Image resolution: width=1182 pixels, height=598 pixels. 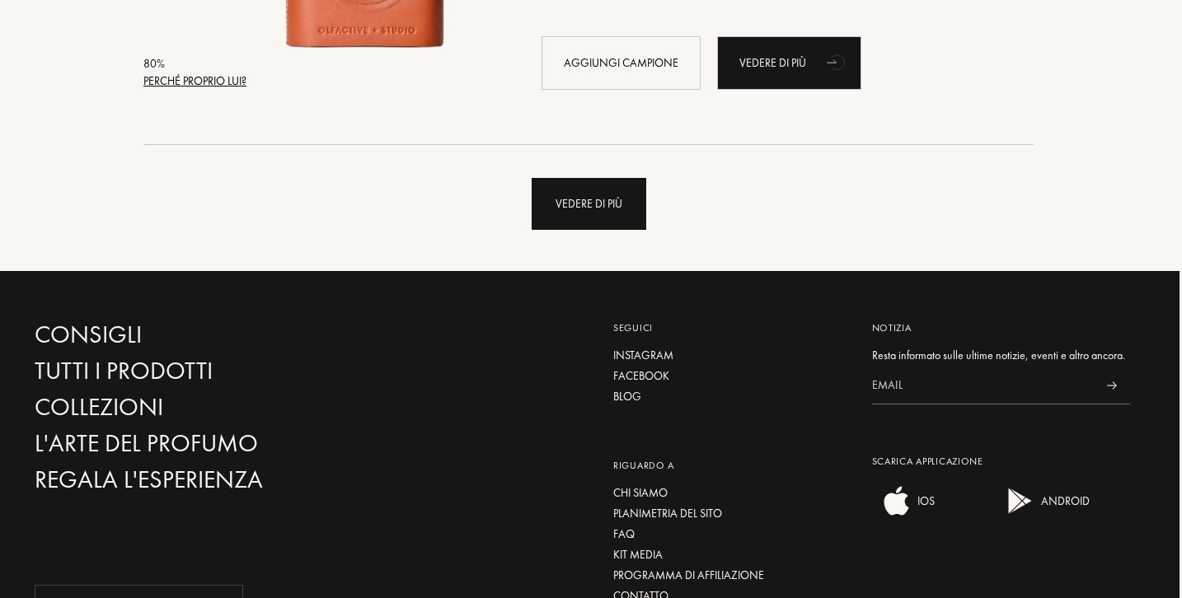 I want to click on a: Kit media, so click(x=730, y=555).